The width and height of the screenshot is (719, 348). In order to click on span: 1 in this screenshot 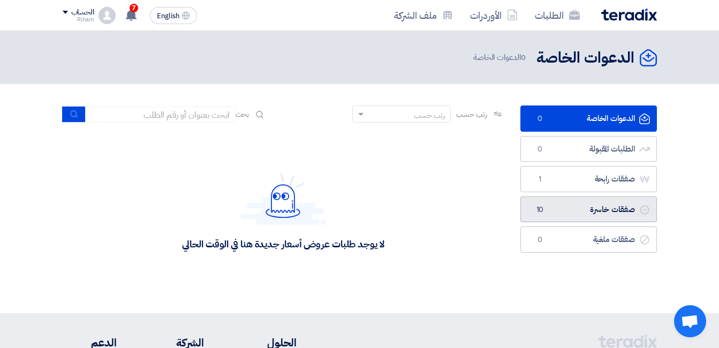, I will do `click(540, 179)`.